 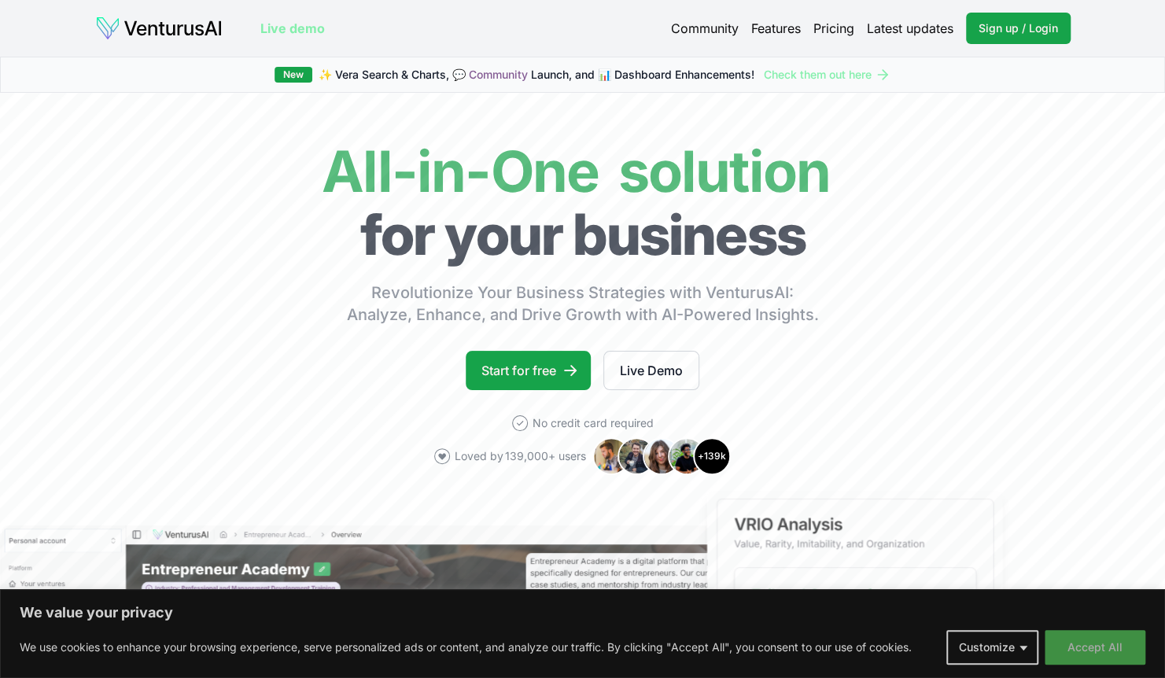 I want to click on a: Latest updates, so click(x=910, y=28).